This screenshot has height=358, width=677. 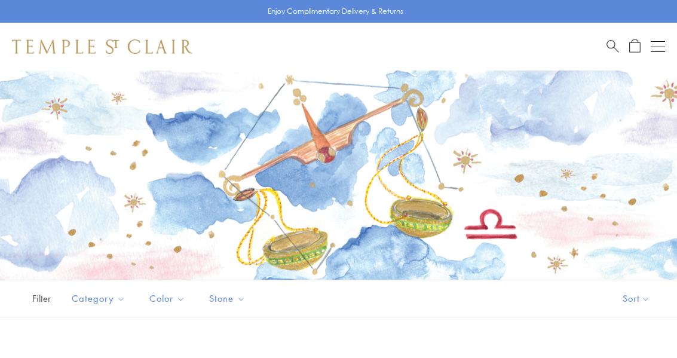 I want to click on button: Open navigation, so click(x=657, y=47).